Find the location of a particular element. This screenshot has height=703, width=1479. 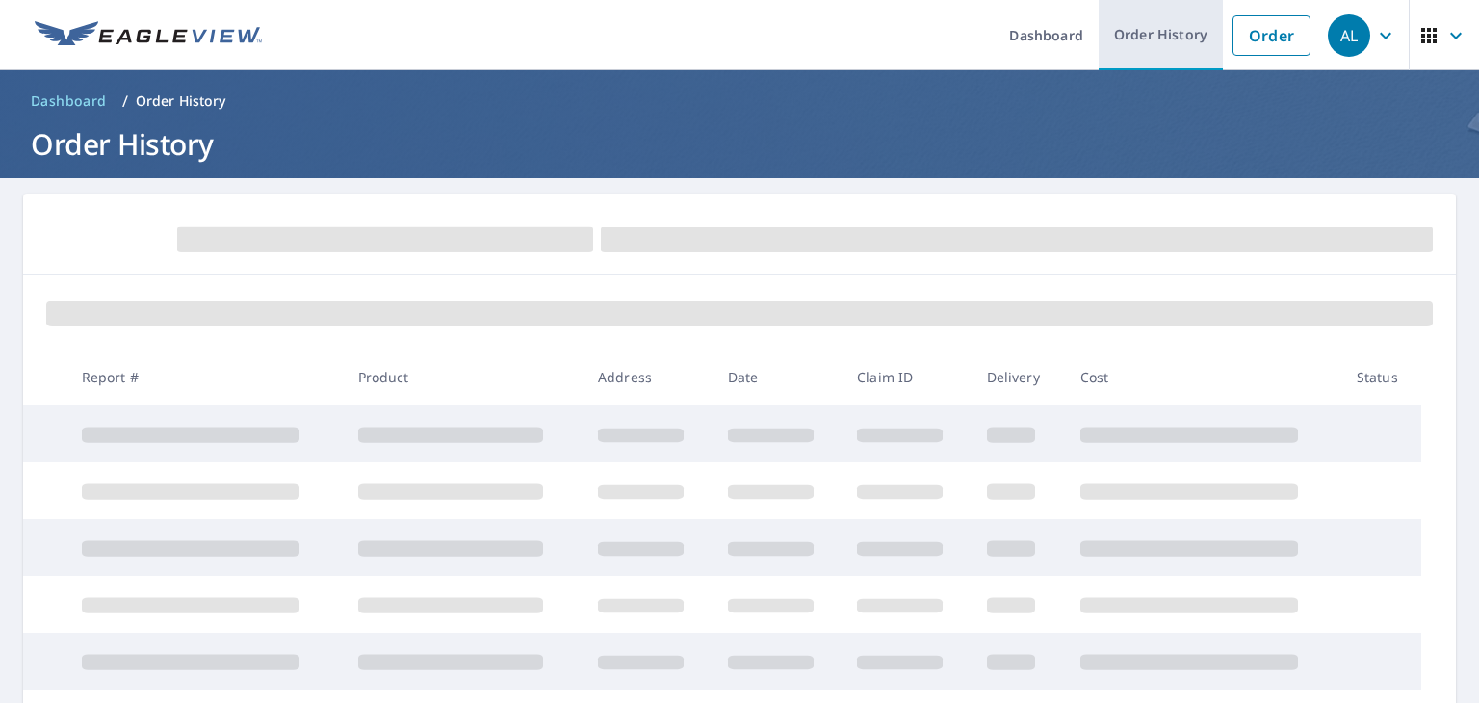

h1: Order History is located at coordinates (739, 143).